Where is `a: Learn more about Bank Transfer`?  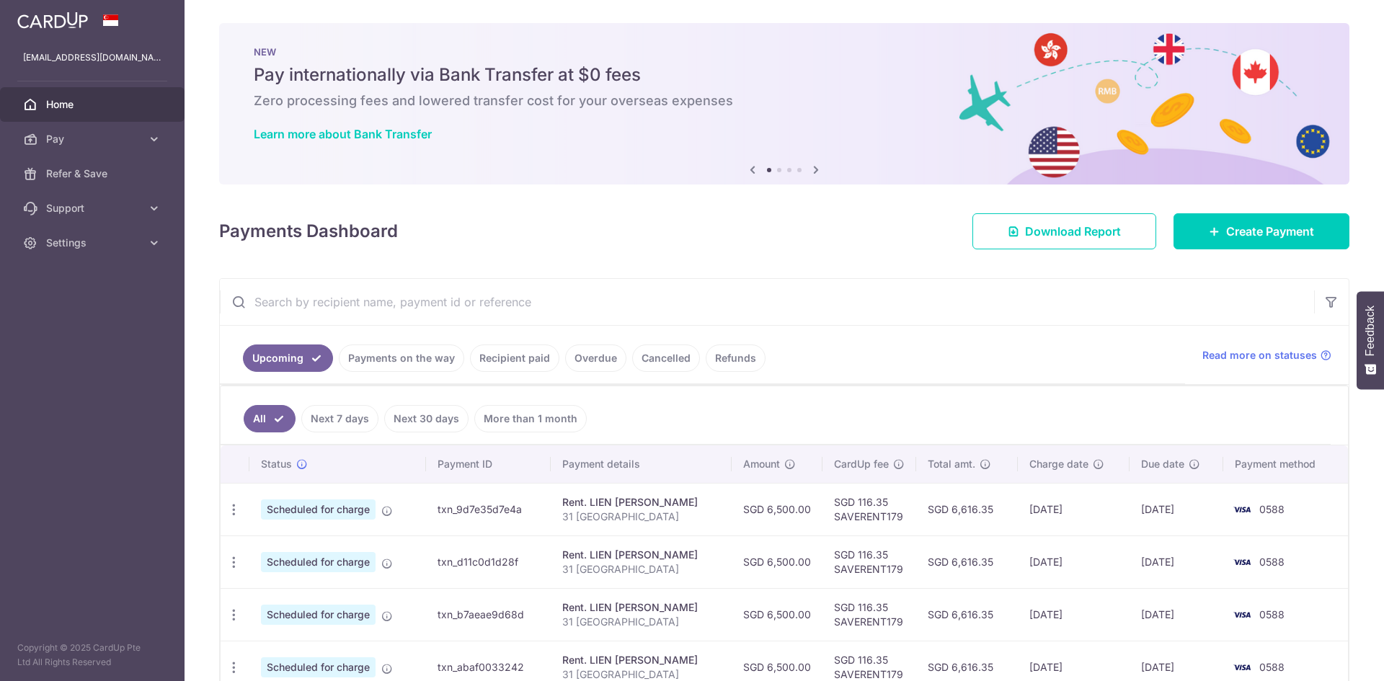
a: Learn more about Bank Transfer is located at coordinates (342, 134).